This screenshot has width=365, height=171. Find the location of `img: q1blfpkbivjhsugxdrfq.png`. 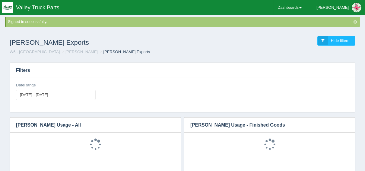

img: q1blfpkbivjhsugxdrfq.png is located at coordinates (8, 8).